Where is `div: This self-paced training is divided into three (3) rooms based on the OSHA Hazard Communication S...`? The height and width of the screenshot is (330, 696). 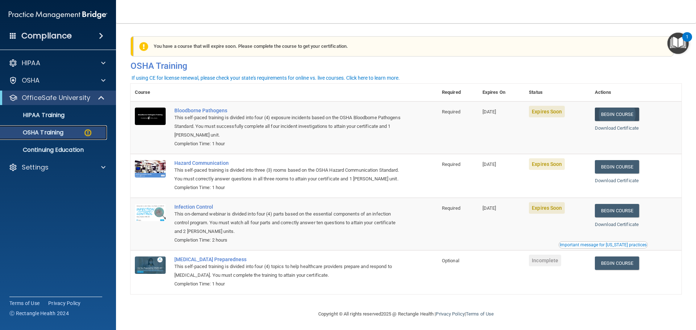 div: This self-paced training is divided into three (3) rooms based on the OSHA Hazard Communication S... is located at coordinates (288, 175).